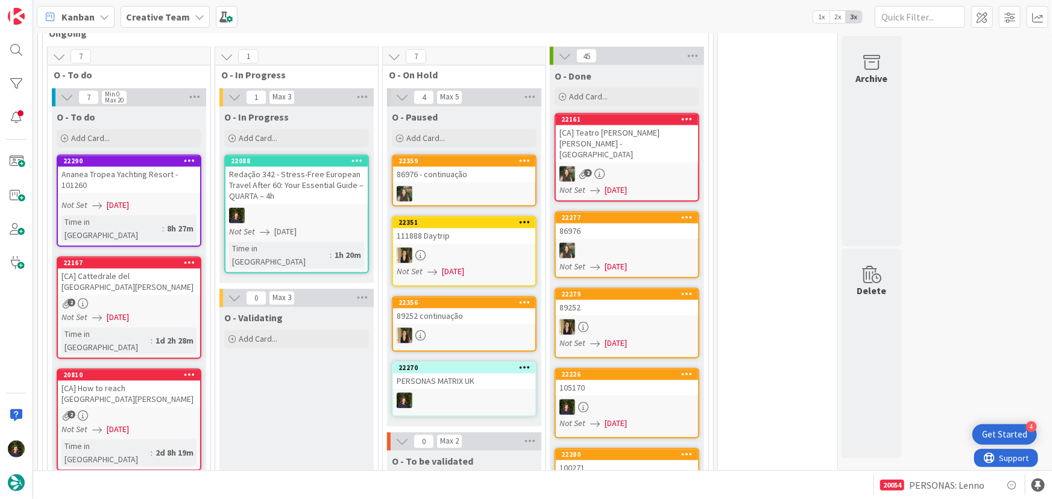  I want to click on a: 22088Redação 342 - Stress-Free European Travel After 60: Your Essential Guide – QUARTA – 4hMCNot ..., so click(297, 214).